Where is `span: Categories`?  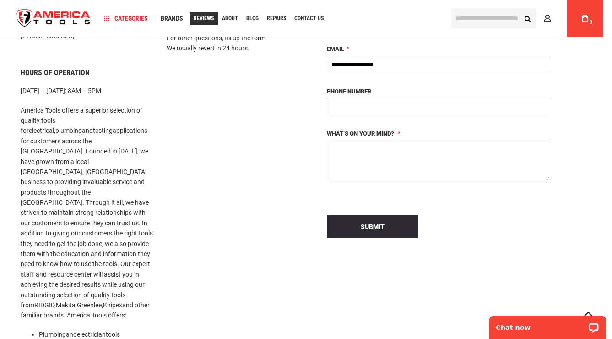
span: Categories is located at coordinates (126, 18).